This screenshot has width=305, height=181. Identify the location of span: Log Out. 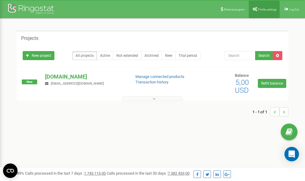
(294, 9).